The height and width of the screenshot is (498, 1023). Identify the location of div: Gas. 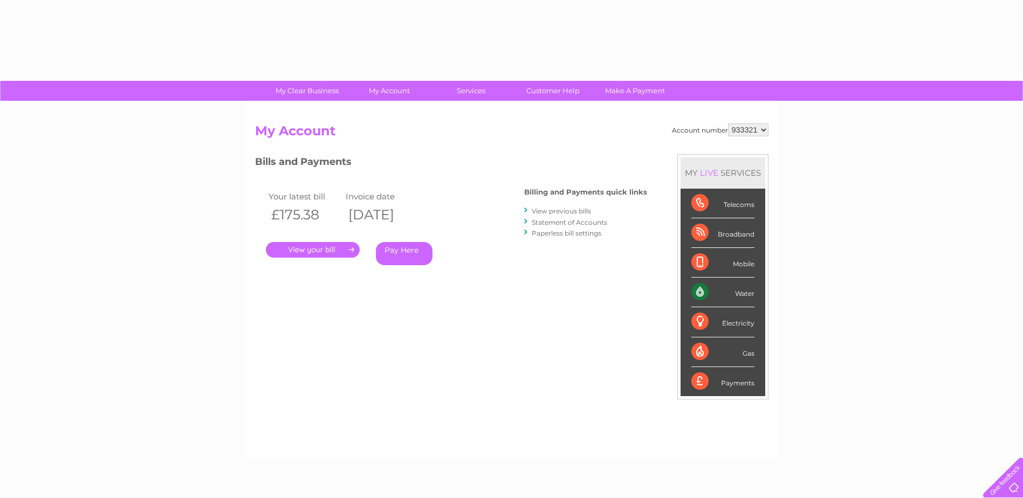
(723, 352).